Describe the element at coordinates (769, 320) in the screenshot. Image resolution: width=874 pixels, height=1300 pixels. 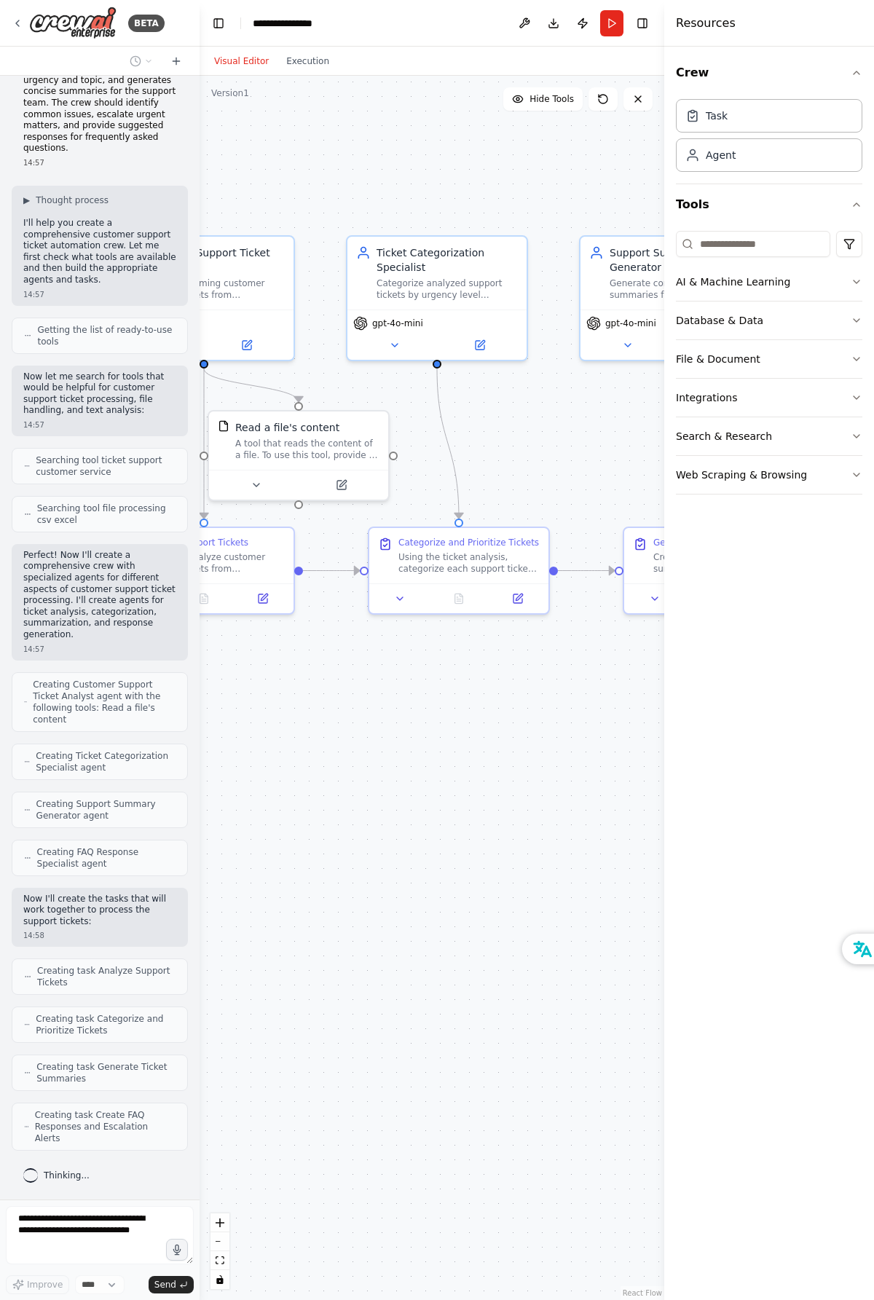
I see `button: Database & Data` at that location.